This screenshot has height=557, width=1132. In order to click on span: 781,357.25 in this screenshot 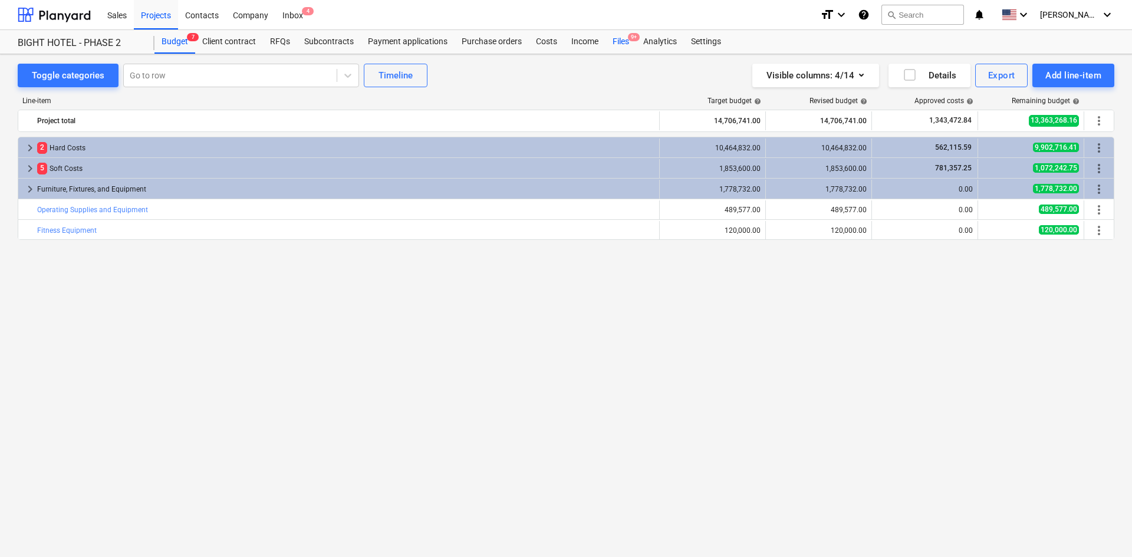, I will do `click(954, 168)`.